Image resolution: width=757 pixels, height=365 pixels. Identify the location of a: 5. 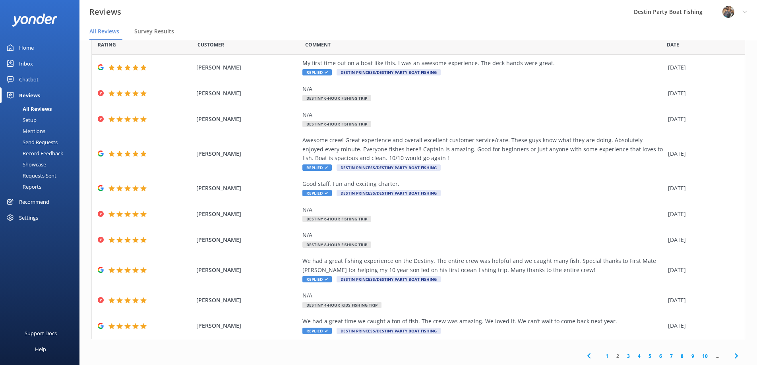
(650, 356).